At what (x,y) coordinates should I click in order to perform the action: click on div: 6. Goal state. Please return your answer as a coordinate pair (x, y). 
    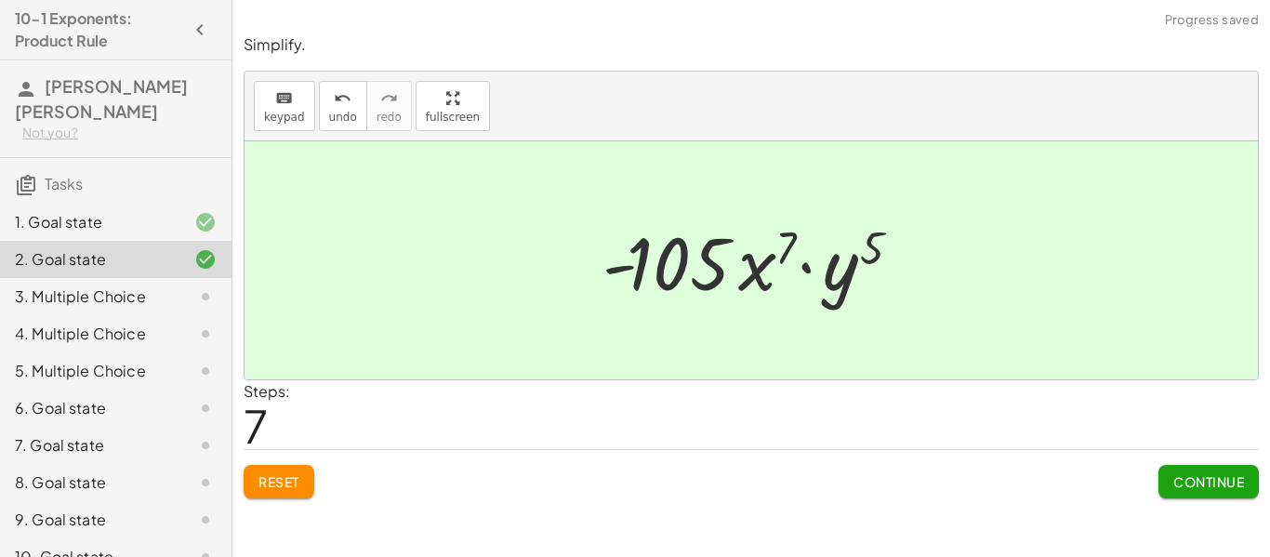
    Looking at the image, I should click on (89, 408).